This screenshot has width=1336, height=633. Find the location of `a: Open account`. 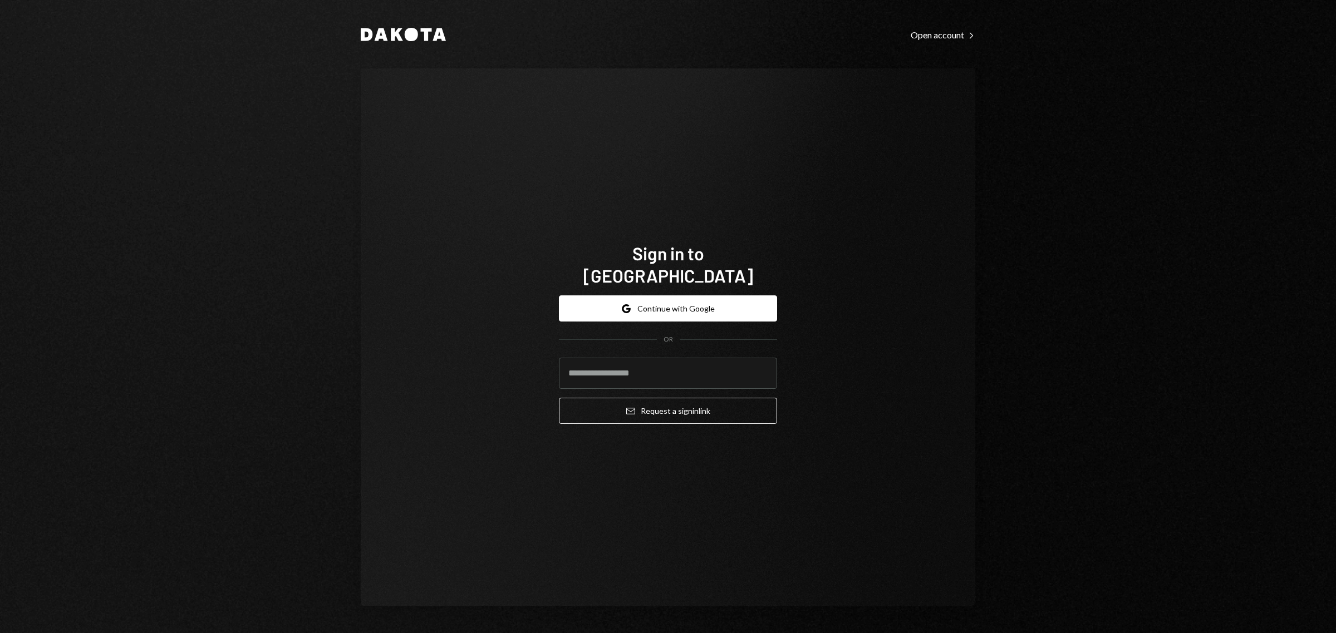

a: Open account is located at coordinates (943, 35).